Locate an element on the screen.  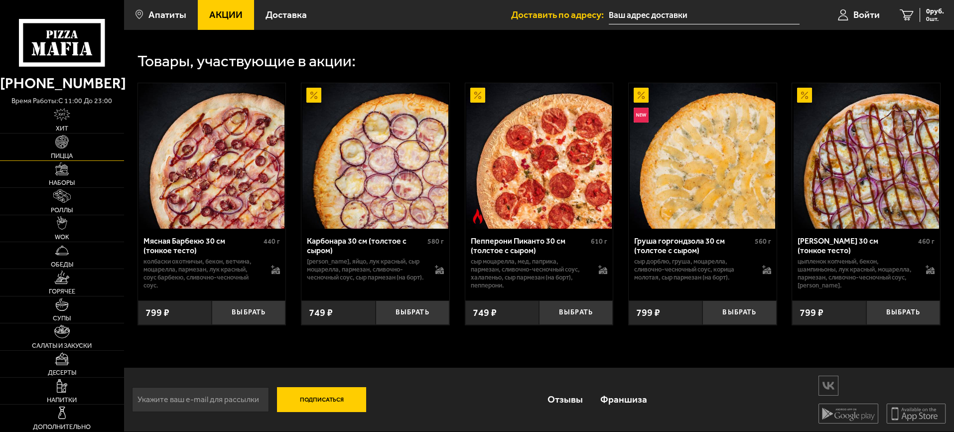
span: Напитки is located at coordinates (62, 400).